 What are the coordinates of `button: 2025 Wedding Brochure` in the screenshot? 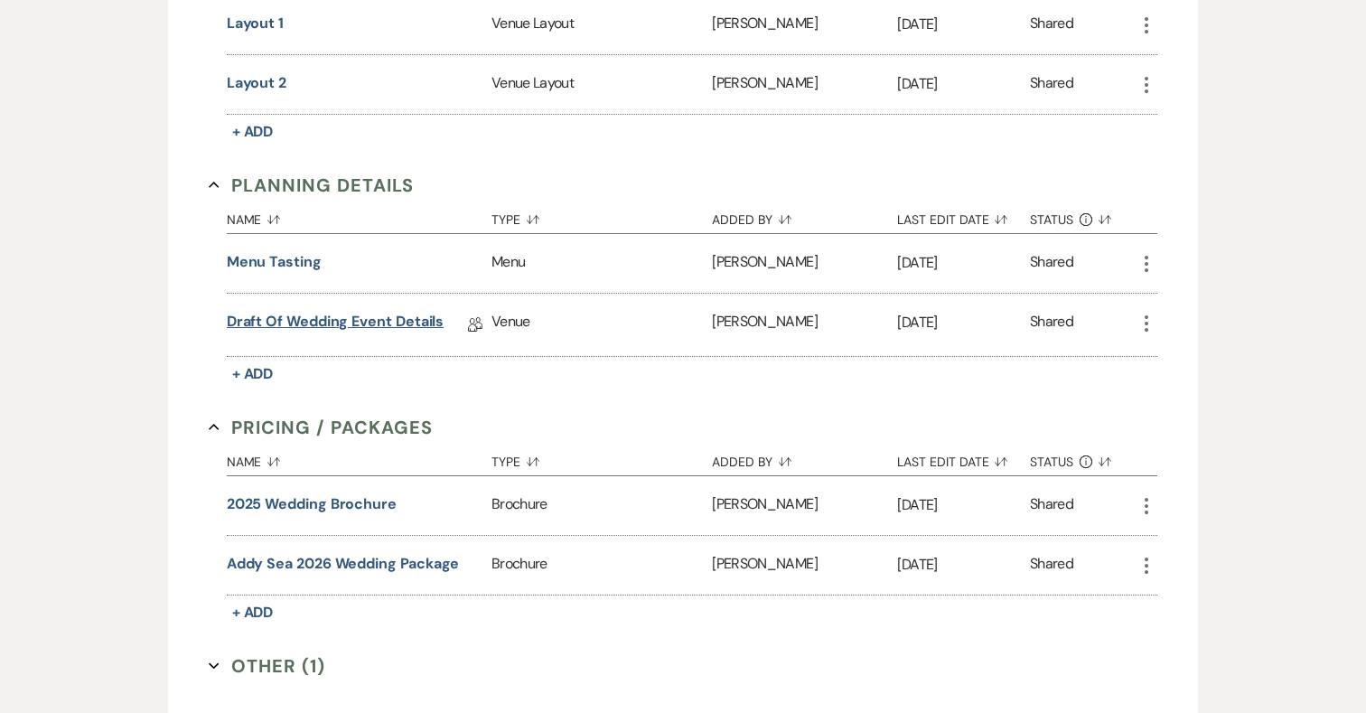 It's located at (312, 504).